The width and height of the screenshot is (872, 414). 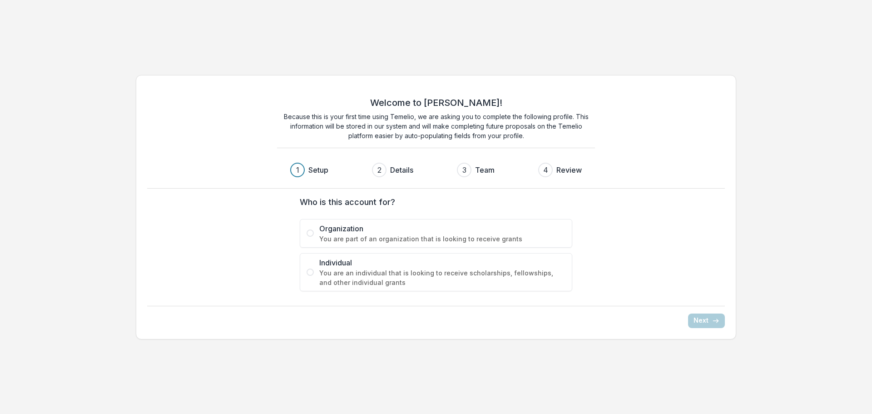 What do you see at coordinates (436, 170) in the screenshot?
I see `div: Progress` at bounding box center [436, 170].